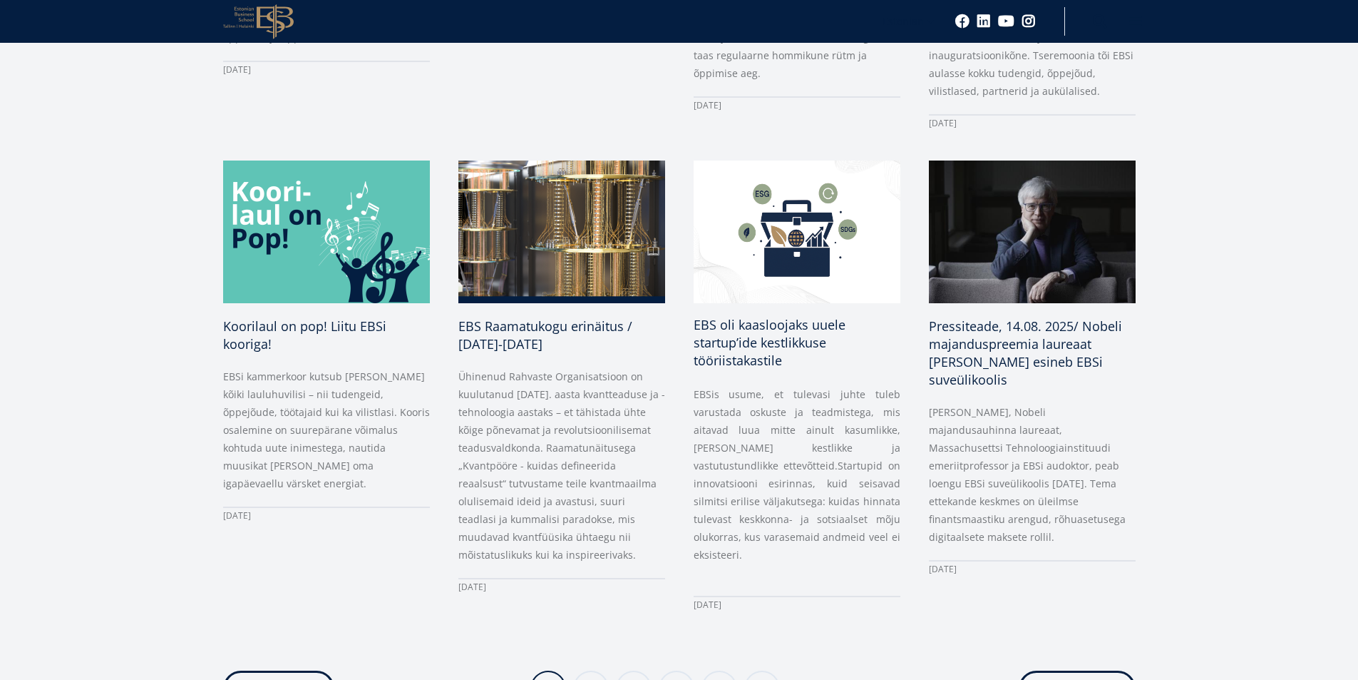 Image resolution: width=1358 pixels, height=680 pixels. Describe the element at coordinates (797, 483) in the screenshot. I see `p: Startupid on innovatsiooni esirinnas, kuid seisavad silmitsi erilise väljakutsega: kuidas hinnata...` at that location.